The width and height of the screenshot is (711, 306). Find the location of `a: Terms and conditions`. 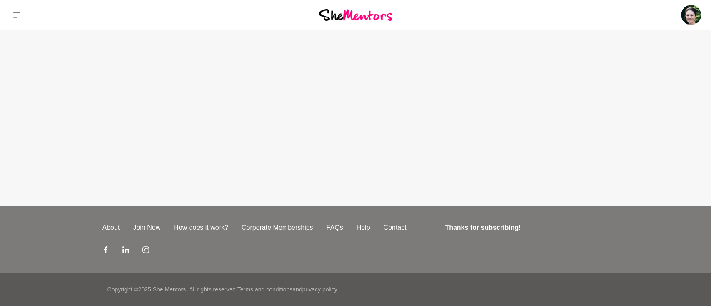

a: Terms and conditions is located at coordinates (265, 289).